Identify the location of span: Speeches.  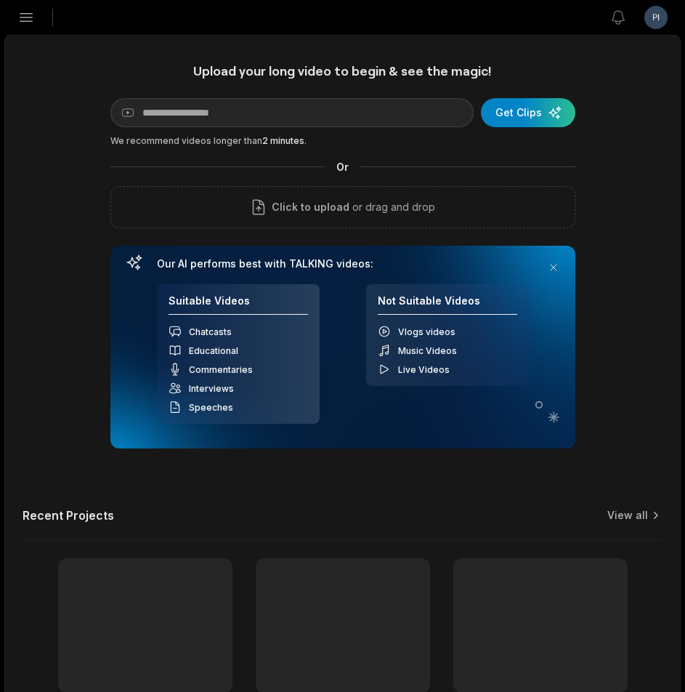
(211, 407).